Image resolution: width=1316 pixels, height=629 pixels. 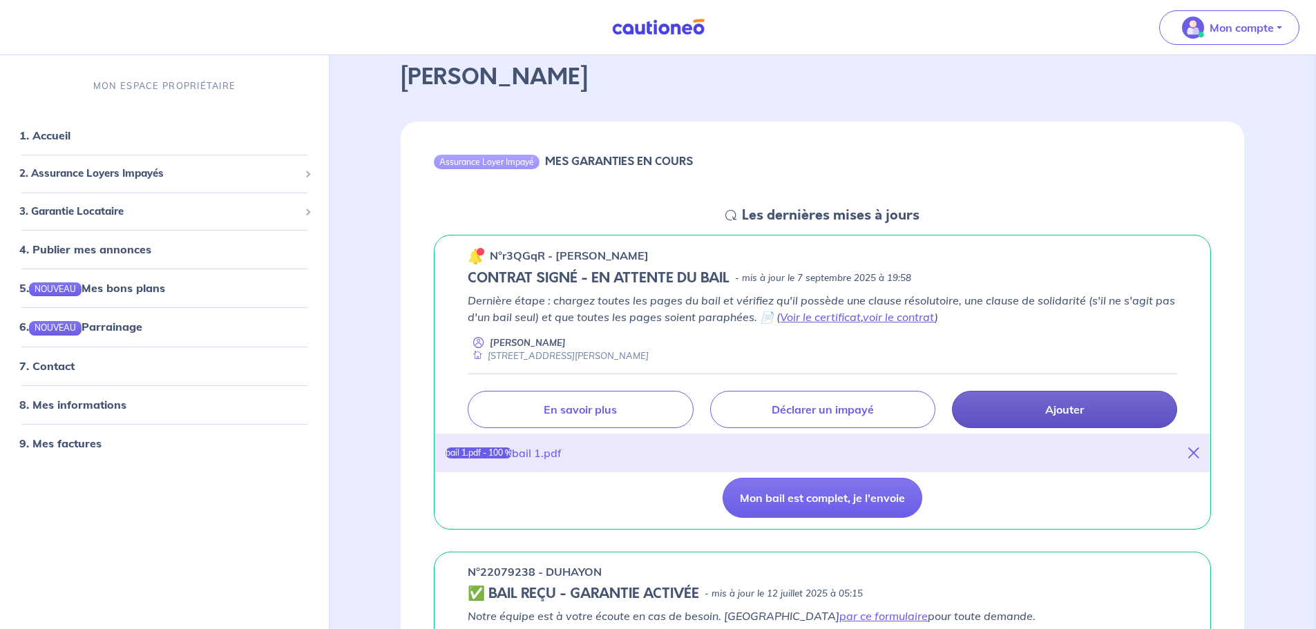 I want to click on a: Déclarer un impayé, so click(x=823, y=410).